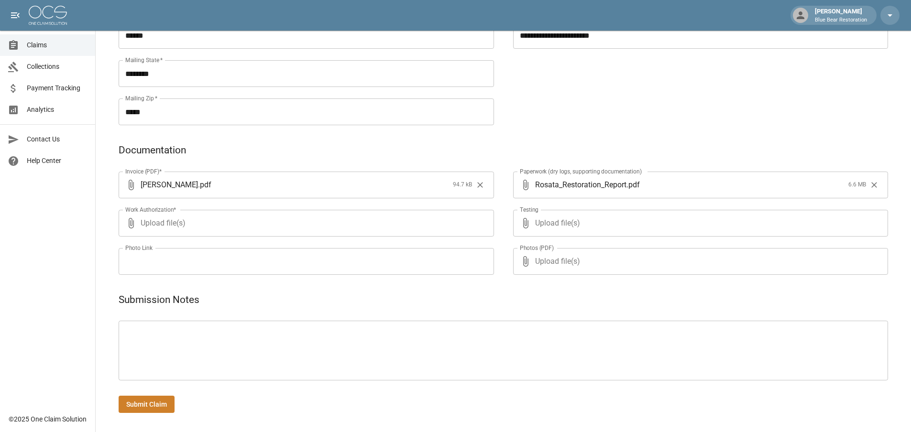 The height and width of the screenshot is (432, 911). What do you see at coordinates (141, 98) in the screenshot?
I see `label: Mailing Zip` at bounding box center [141, 98].